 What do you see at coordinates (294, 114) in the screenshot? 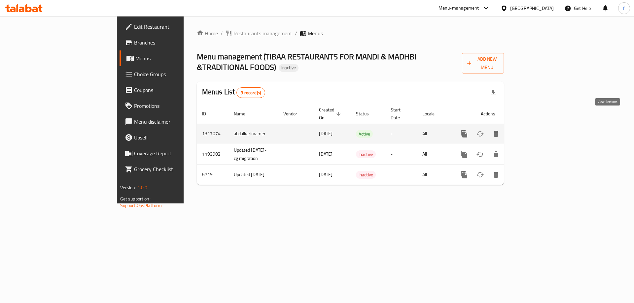
I see `span: Vendor` at bounding box center [294, 114].